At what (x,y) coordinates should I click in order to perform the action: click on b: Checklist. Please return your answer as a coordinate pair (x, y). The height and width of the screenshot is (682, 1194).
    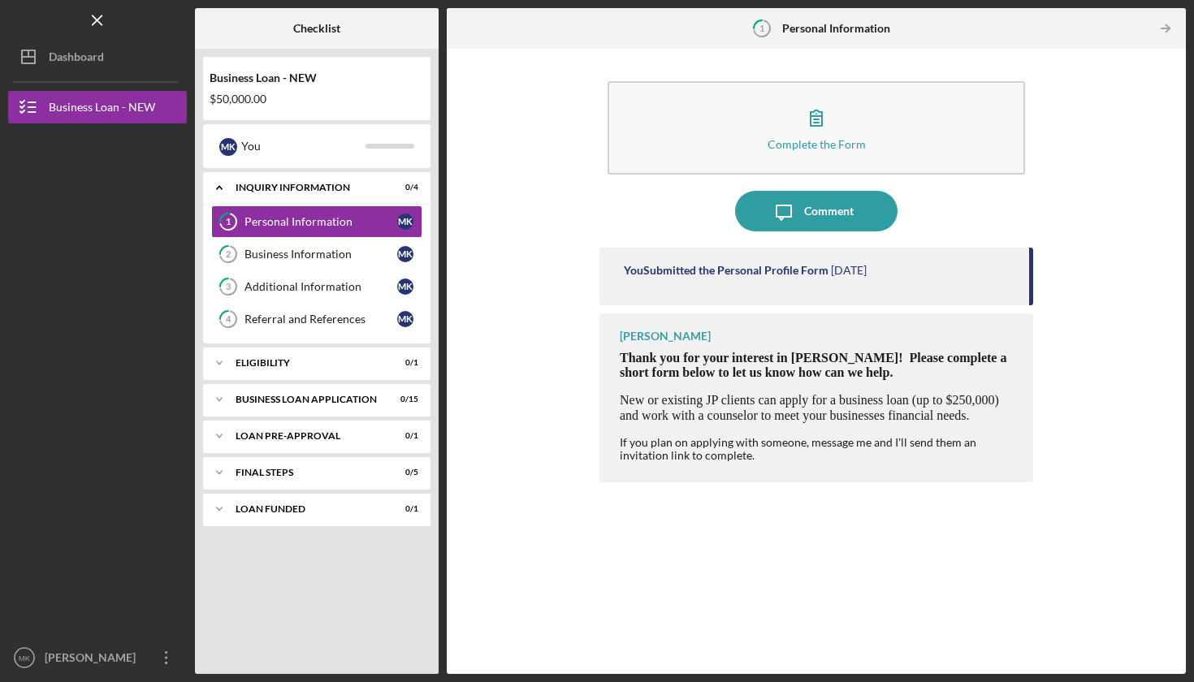
    Looking at the image, I should click on (317, 28).